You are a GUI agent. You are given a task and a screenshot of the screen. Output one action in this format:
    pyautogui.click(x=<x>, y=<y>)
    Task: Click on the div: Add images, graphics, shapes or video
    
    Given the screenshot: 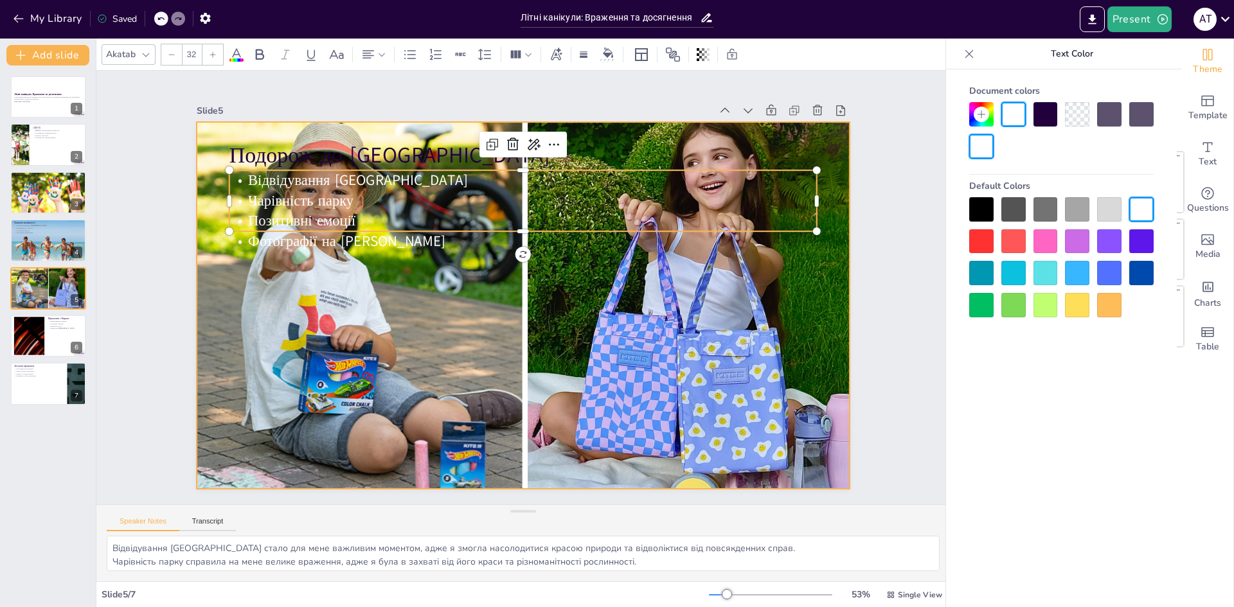 What is the action you would take?
    pyautogui.click(x=1208, y=247)
    